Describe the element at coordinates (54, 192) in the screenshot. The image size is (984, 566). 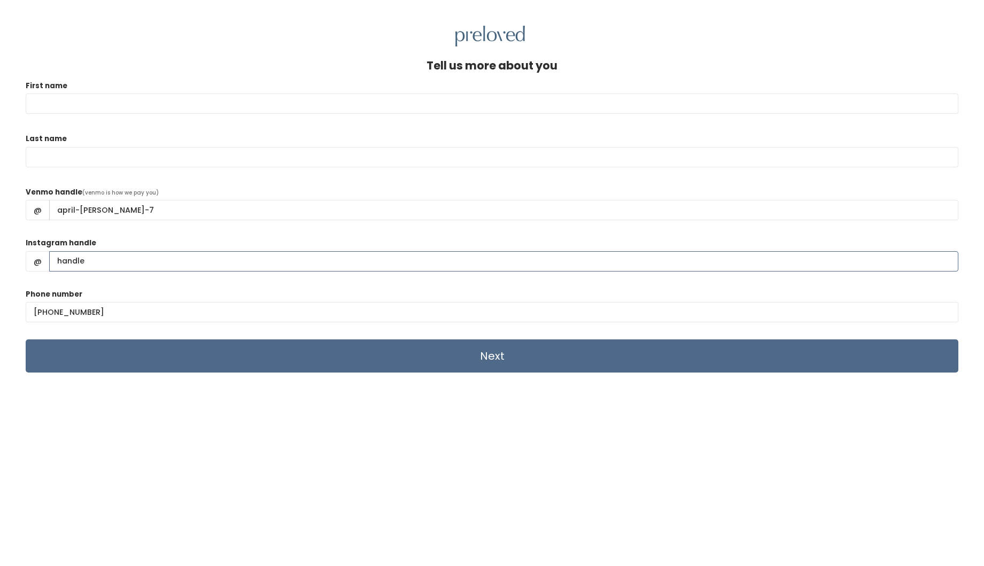
I see `label: Venmo handle` at that location.